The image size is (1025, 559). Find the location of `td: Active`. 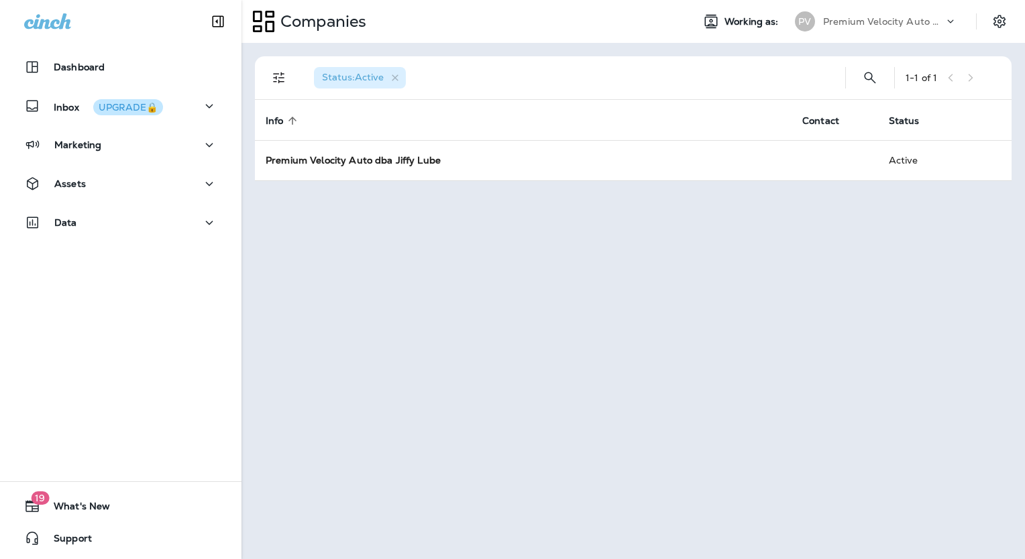

td: Active is located at coordinates (917, 160).